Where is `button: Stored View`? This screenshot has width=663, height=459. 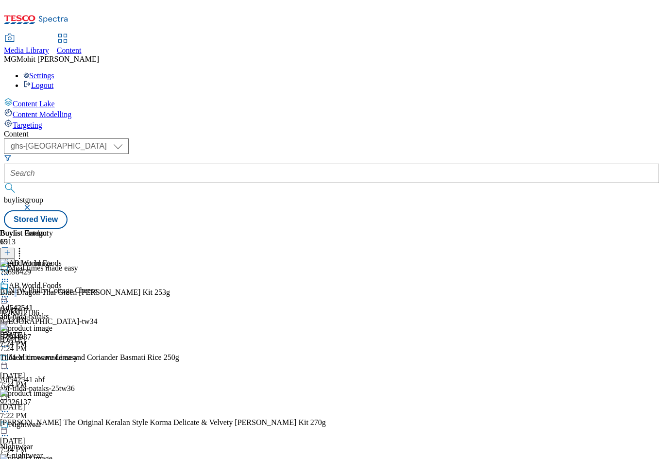
button: Stored View is located at coordinates (35, 220).